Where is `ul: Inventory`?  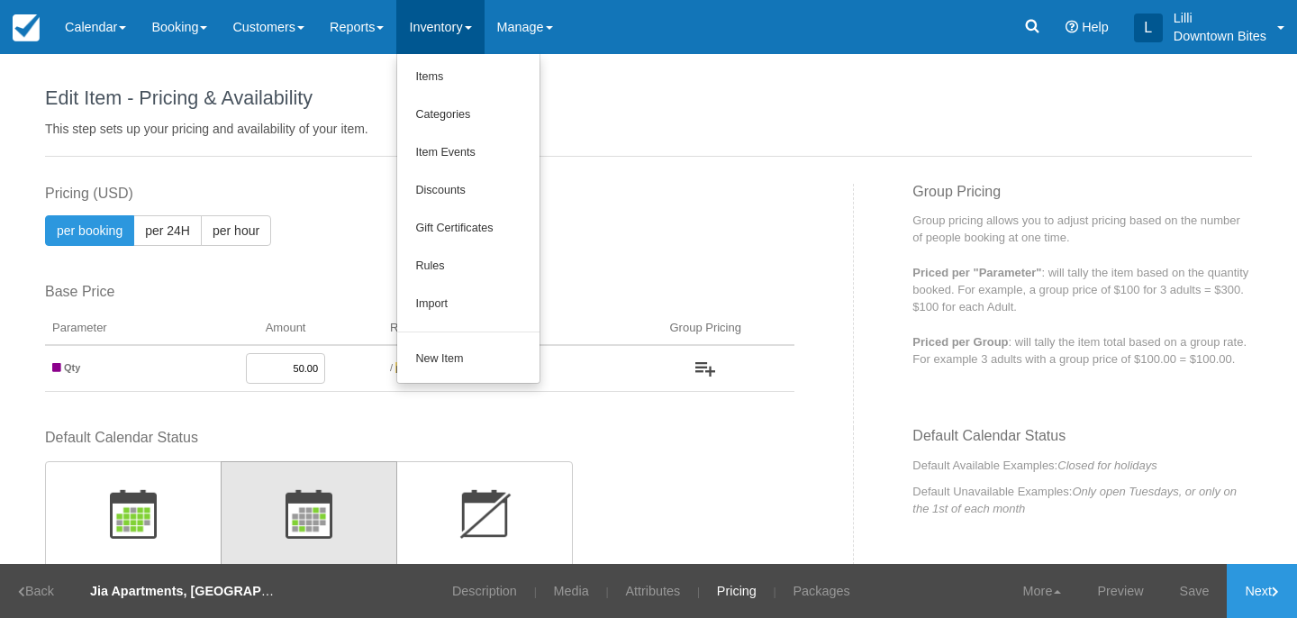
ul: Inventory is located at coordinates (468, 219).